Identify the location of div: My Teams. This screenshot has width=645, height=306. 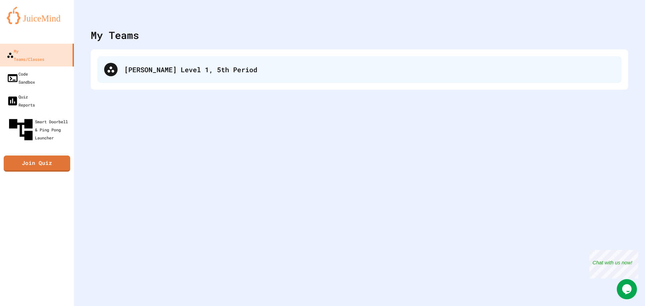
(115, 35).